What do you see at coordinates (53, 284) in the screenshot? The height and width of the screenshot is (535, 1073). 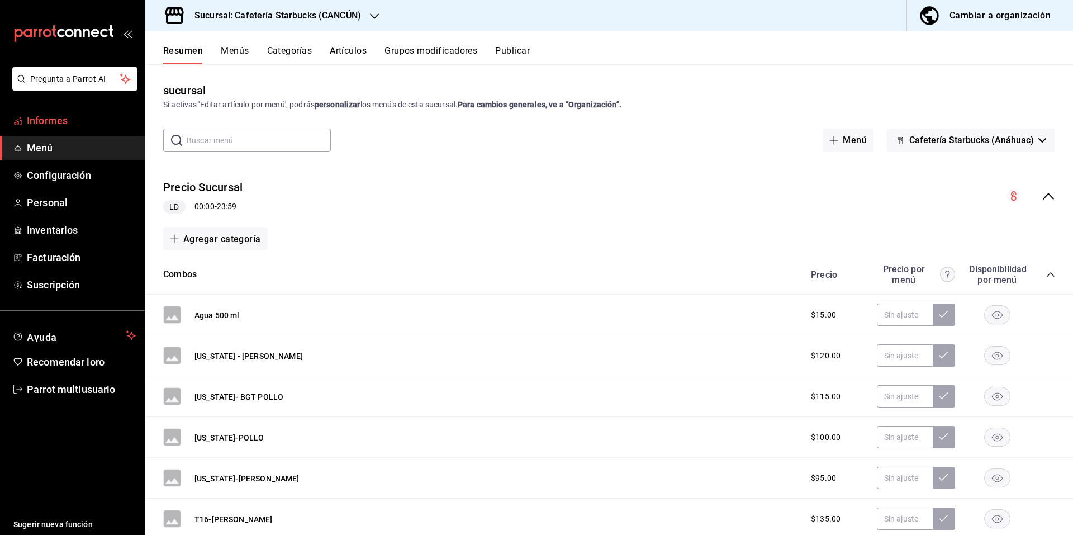 I see `font: Suscripción` at bounding box center [53, 284].